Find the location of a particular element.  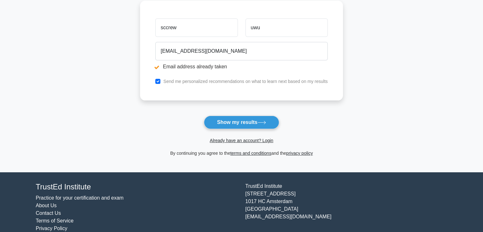

a: privacy policy is located at coordinates (299, 153).